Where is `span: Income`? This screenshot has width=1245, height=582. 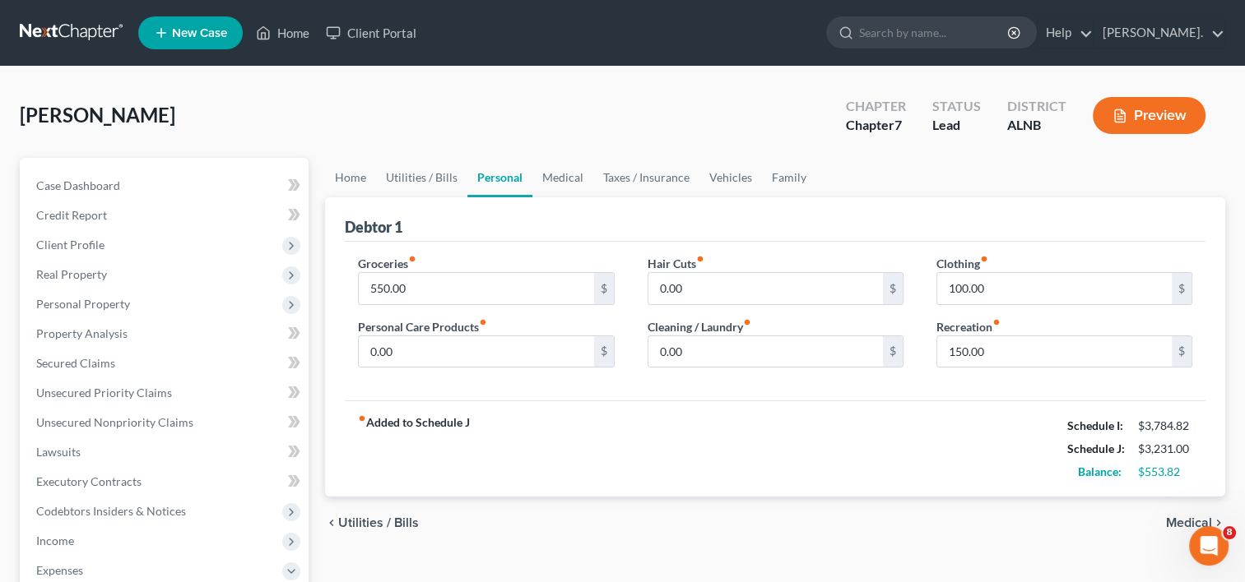 span: Income is located at coordinates (55, 541).